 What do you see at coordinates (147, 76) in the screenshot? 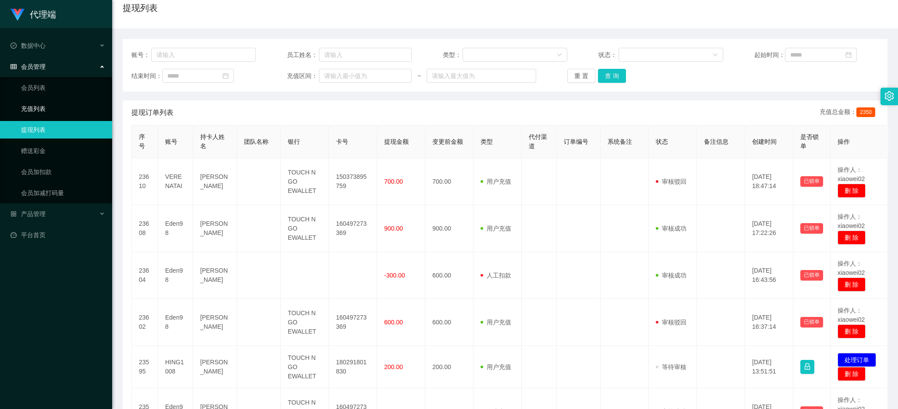
I see `span: 结束时间：` at bounding box center [147, 76].